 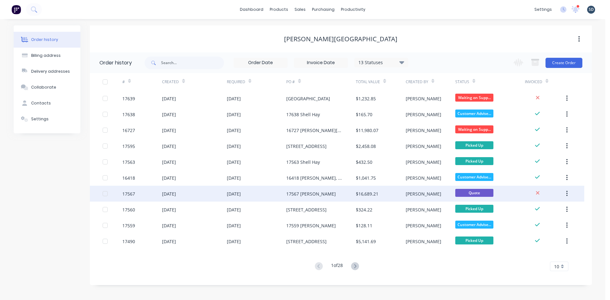 What do you see at coordinates (47, 56) in the screenshot?
I see `button: Billing address` at bounding box center [47, 56].